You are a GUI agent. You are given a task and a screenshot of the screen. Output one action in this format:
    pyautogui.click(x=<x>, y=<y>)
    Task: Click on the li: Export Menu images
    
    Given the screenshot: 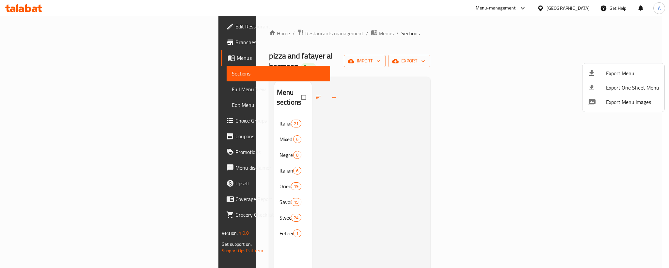 What is the action you would take?
    pyautogui.click(x=623, y=102)
    